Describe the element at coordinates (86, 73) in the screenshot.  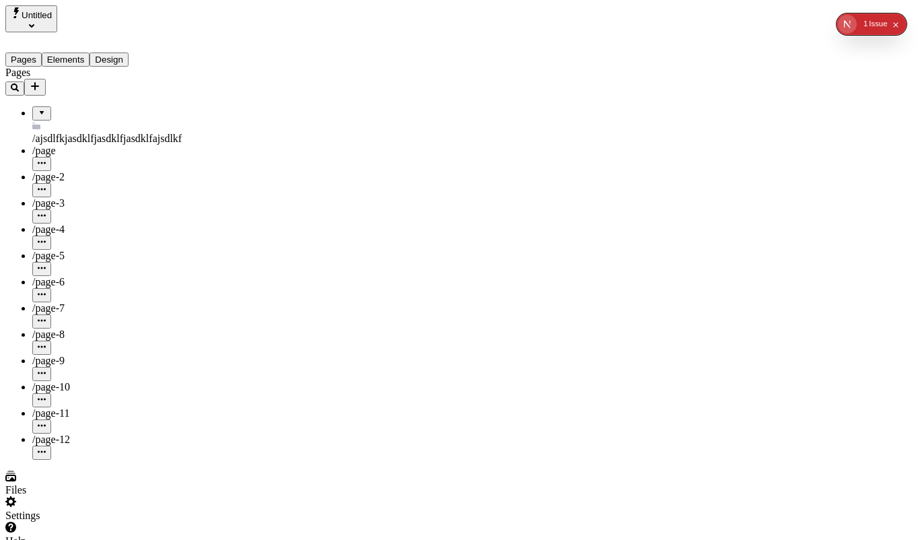
I see `div: Pages` at that location.